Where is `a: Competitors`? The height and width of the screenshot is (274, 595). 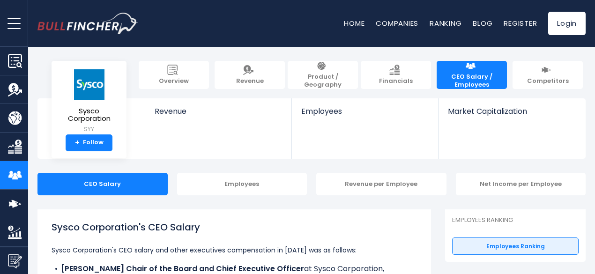
a: Competitors is located at coordinates (547, 75).